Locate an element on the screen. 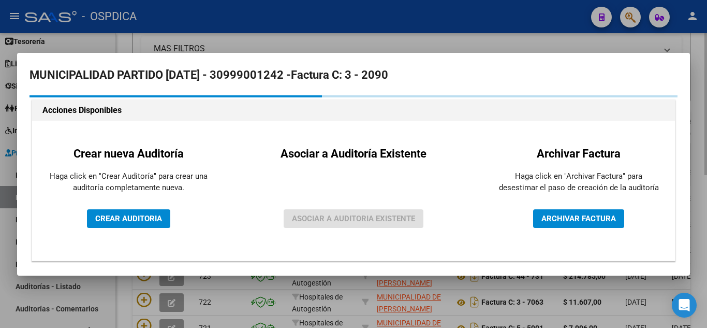 Image resolution: width=707 pixels, height=328 pixels. div: Open Intercom Messenger is located at coordinates (684, 305).